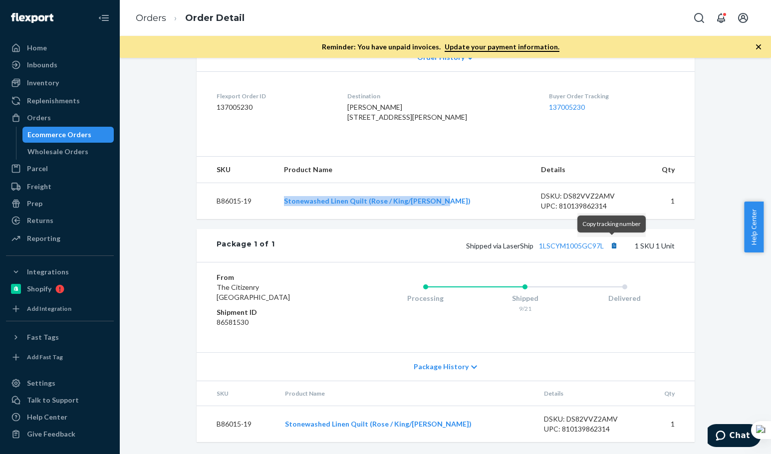 The height and width of the screenshot is (454, 771). Describe the element at coordinates (53, 400) in the screenshot. I see `div: Talk to Support` at that location.